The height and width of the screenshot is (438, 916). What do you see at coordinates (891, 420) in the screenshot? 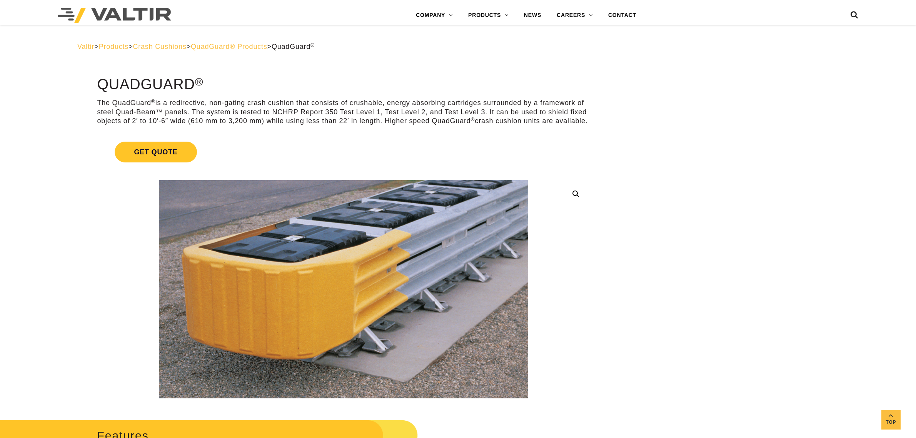
I see `a: Top` at bounding box center [891, 420].